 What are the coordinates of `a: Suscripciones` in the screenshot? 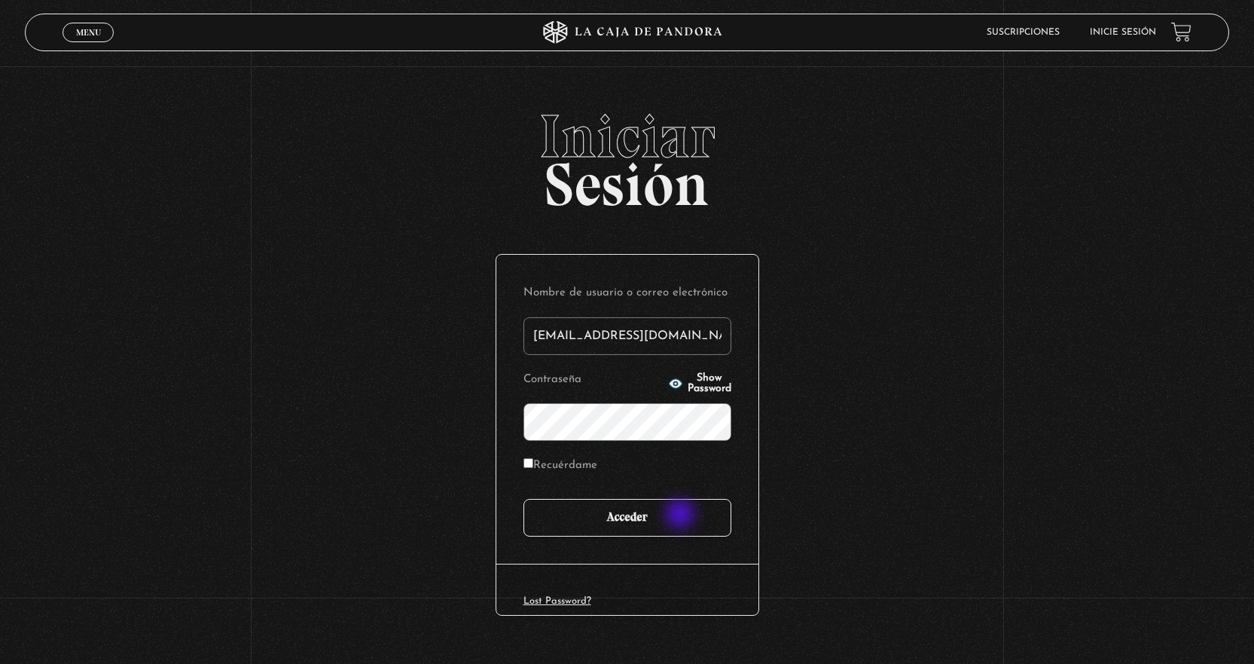 It's located at (1023, 32).